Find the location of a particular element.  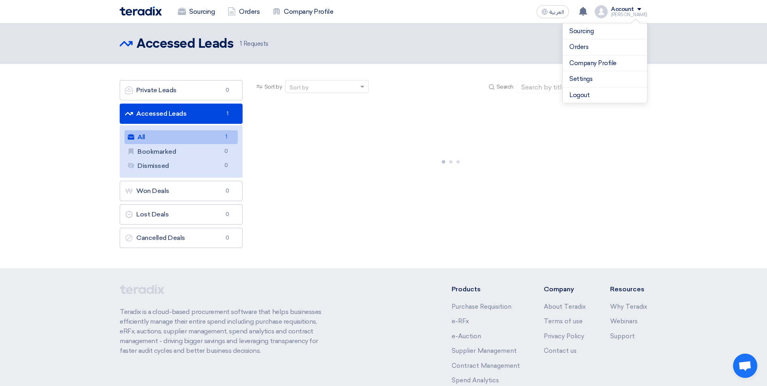

a: Lost Deals0 is located at coordinates (181, 214).